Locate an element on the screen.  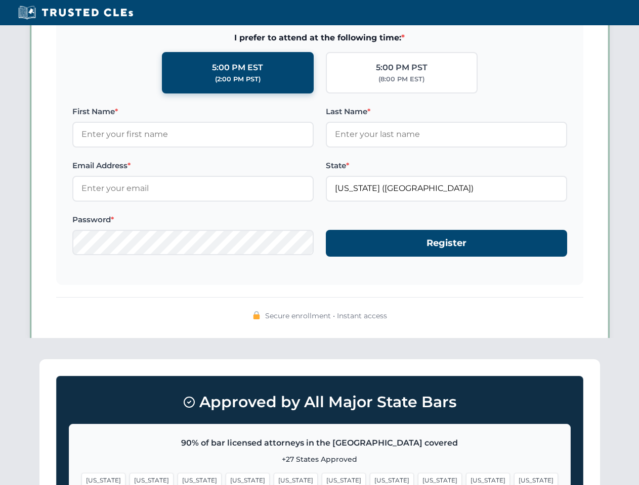
h3: Approved by All Major State Bars is located at coordinates (320, 403).